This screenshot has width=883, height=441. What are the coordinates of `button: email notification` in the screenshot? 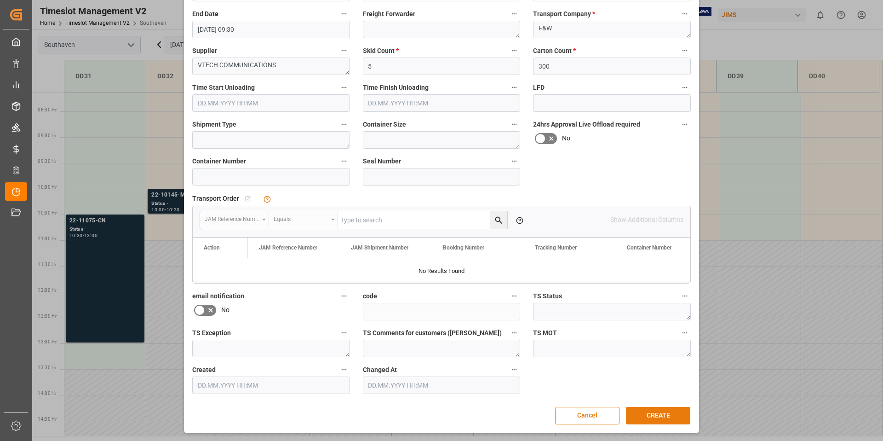 It's located at (344, 296).